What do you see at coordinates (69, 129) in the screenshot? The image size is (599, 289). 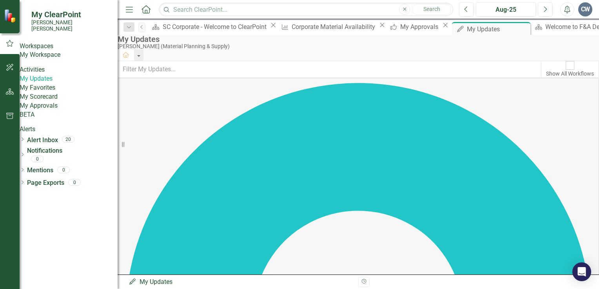 I see `div: Alerts` at bounding box center [69, 129].